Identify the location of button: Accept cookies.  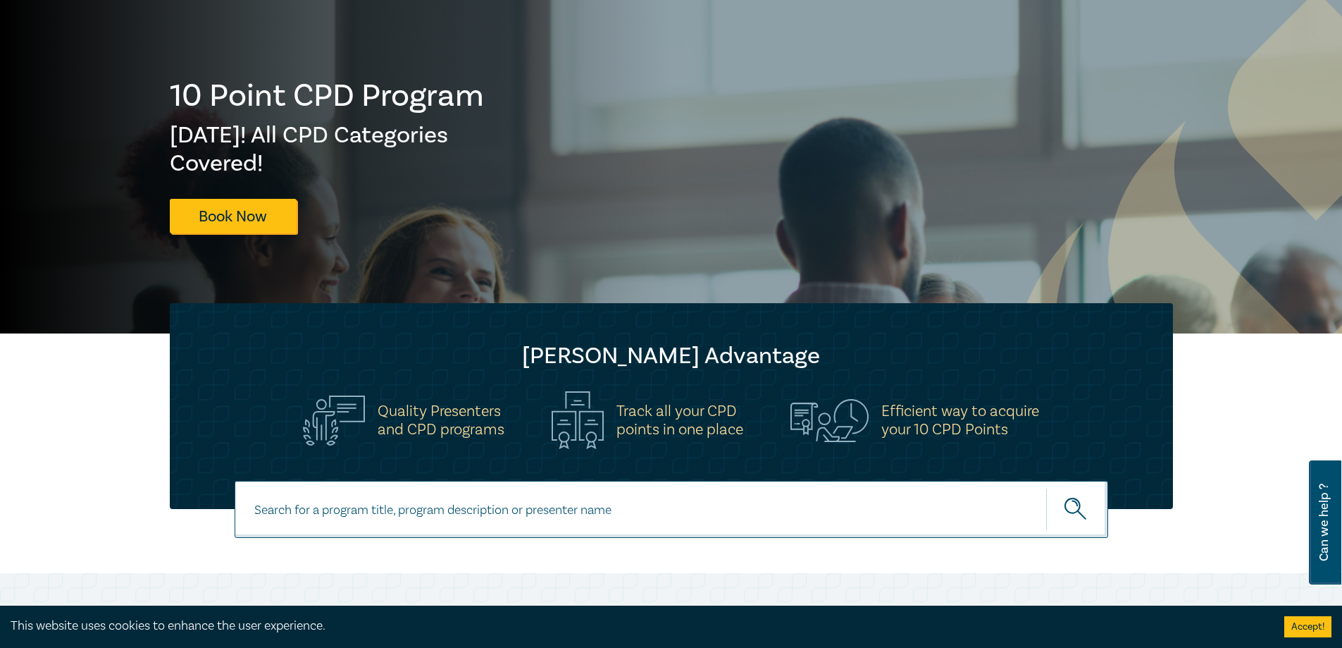
(1308, 626).